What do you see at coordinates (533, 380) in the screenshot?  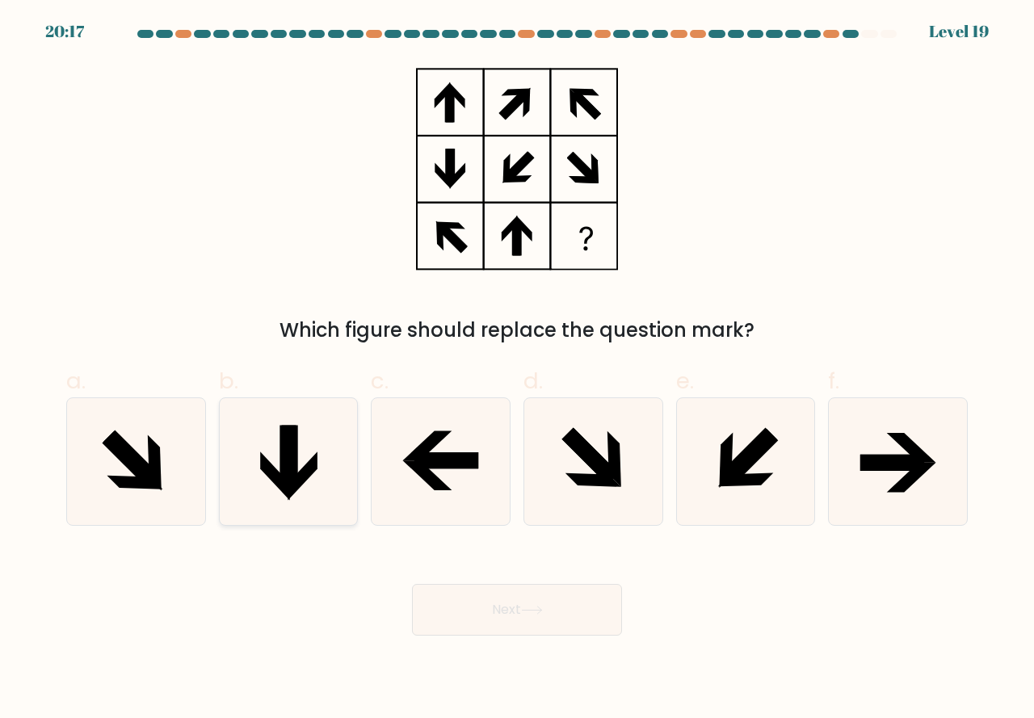 I see `span: d.` at bounding box center [533, 380].